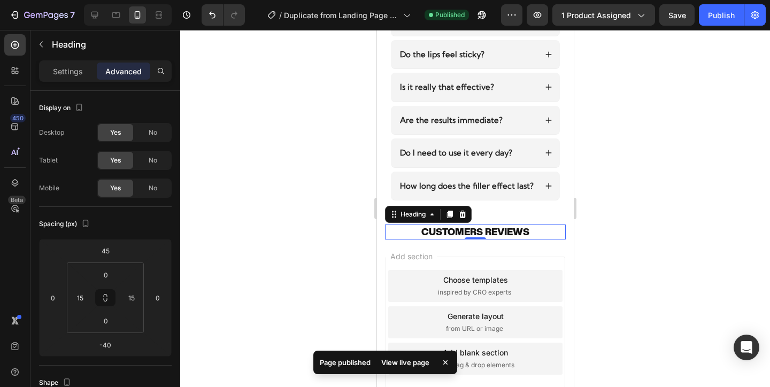 The image size is (770, 387). Describe the element at coordinates (90, 156) in the screenshot. I see `p: How long does the filler effect last?` at that location.